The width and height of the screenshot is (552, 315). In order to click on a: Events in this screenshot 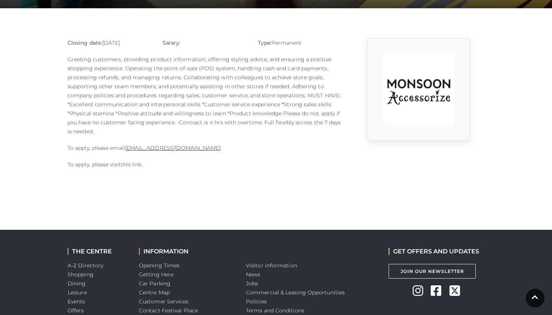, I will do `click(76, 302)`.